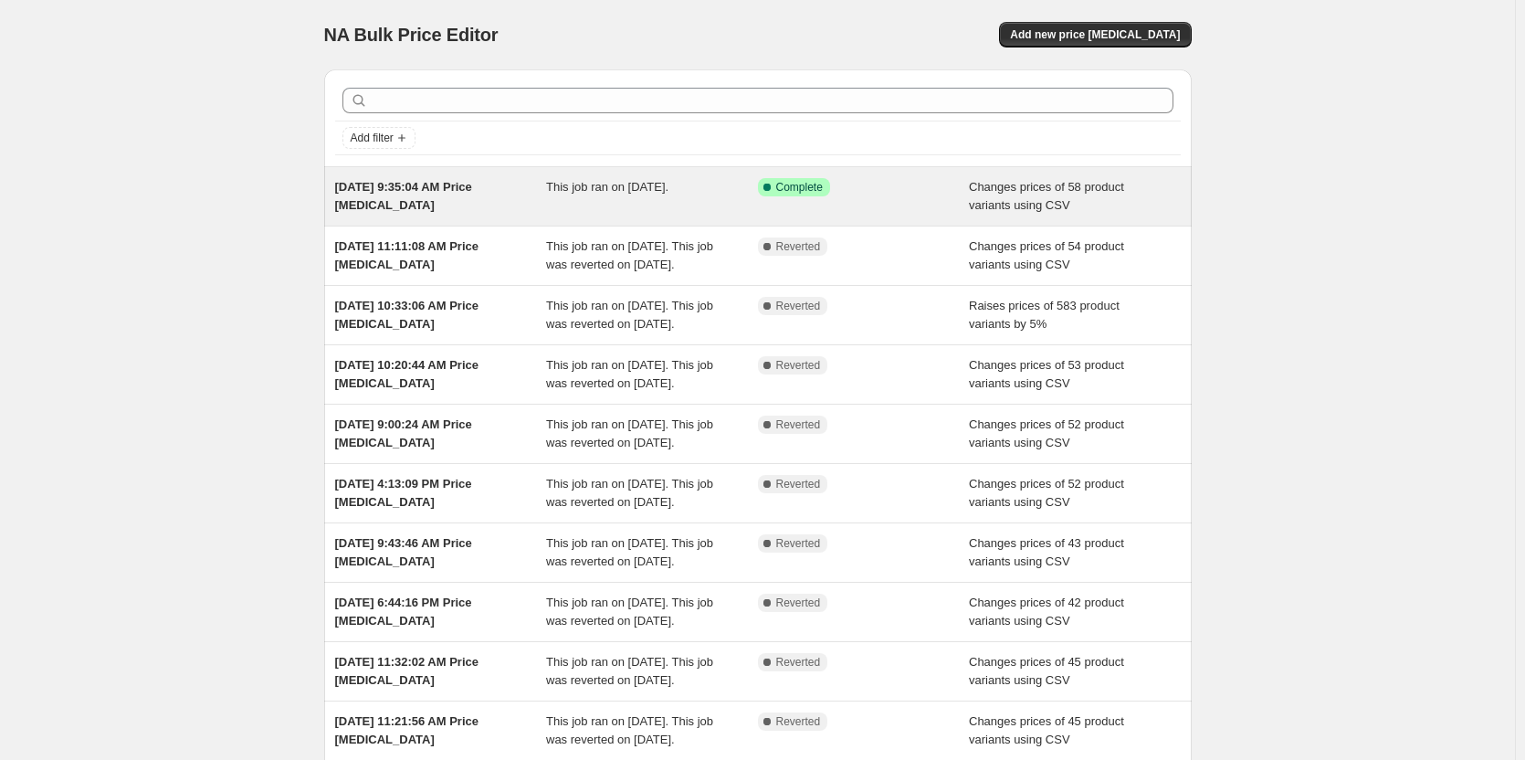 The height and width of the screenshot is (760, 1525). What do you see at coordinates (379, 138) in the screenshot?
I see `button: Add filter` at bounding box center [379, 138].